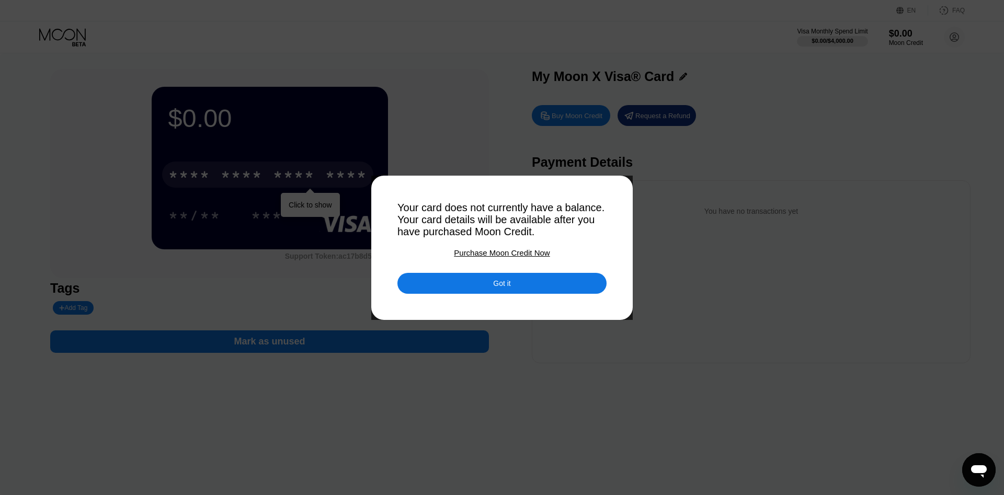 The width and height of the screenshot is (1004, 495). What do you see at coordinates (501, 252) in the screenshot?
I see `div: Purchase Moon Credit Now` at bounding box center [501, 252].